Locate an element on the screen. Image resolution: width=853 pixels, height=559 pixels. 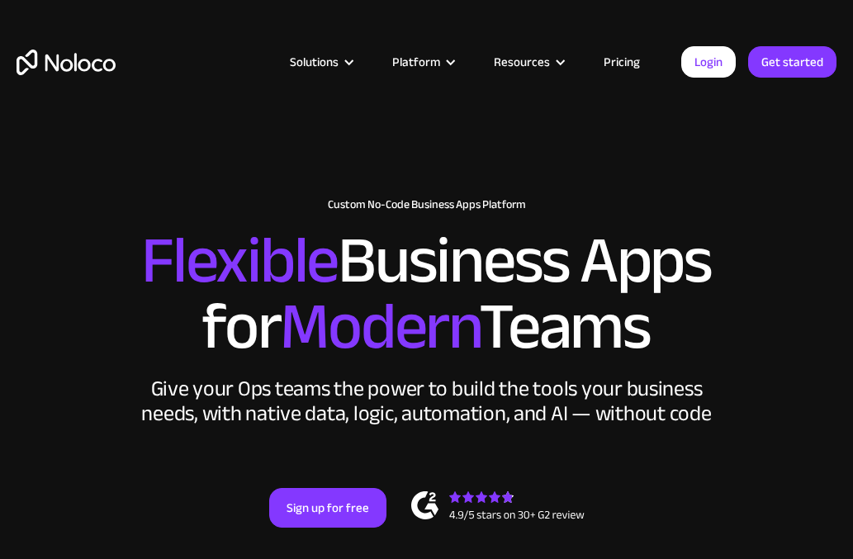
a: Pricing is located at coordinates (622, 62).